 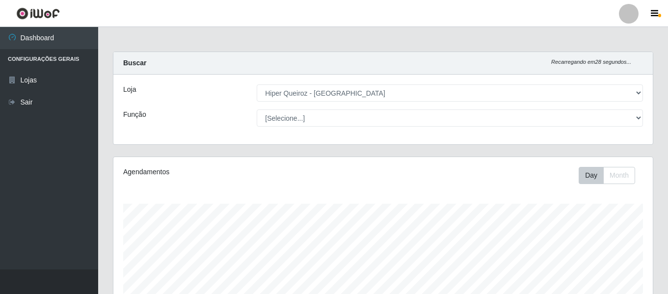 What do you see at coordinates (134, 63) in the screenshot?
I see `strong: Buscar` at bounding box center [134, 63].